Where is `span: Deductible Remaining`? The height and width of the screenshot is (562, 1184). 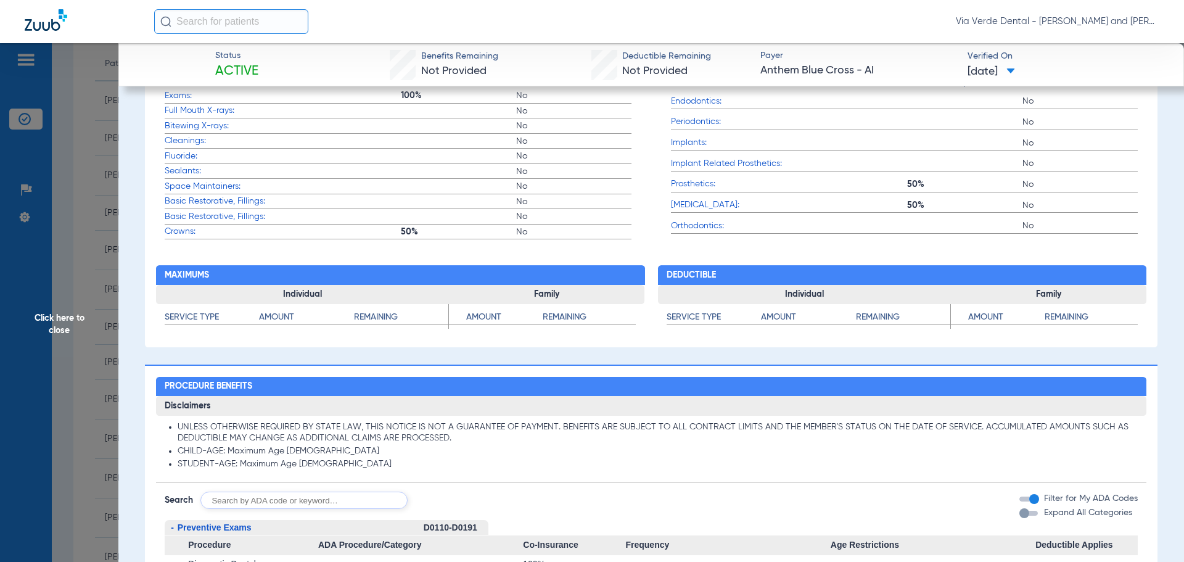 span: Deductible Remaining is located at coordinates (667, 56).